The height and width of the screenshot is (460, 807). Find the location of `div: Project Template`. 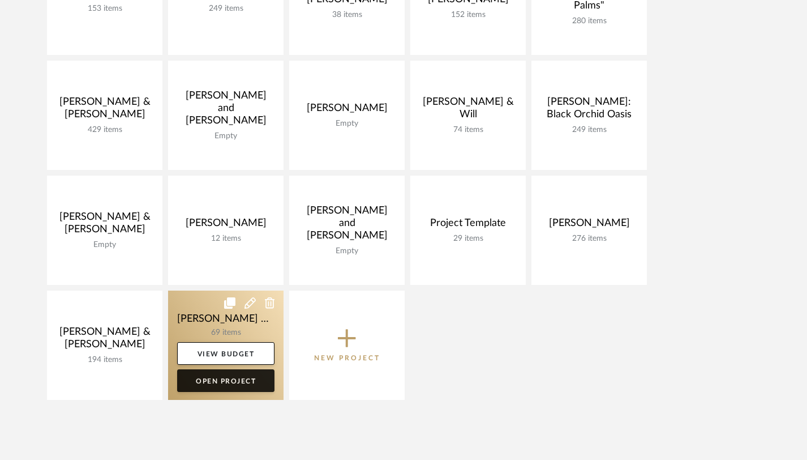

div: Project Template is located at coordinates (468, 225).